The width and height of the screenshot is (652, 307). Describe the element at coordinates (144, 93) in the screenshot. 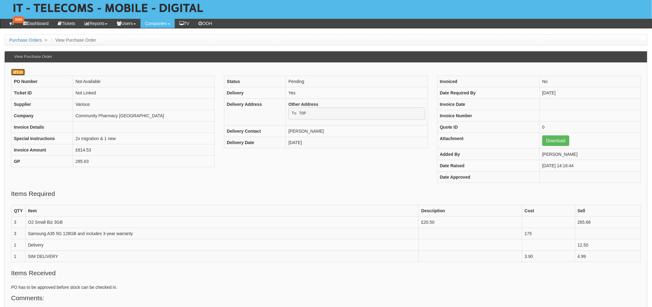

I see `td: Not Linked` at that location.